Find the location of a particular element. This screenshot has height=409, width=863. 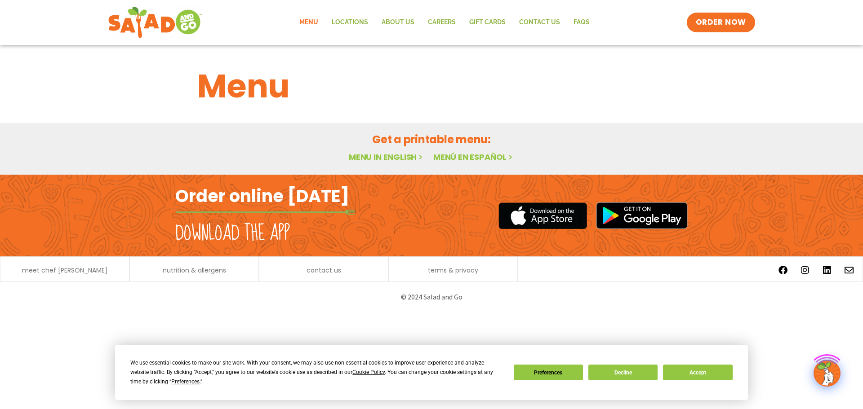

span: Cookie Policy is located at coordinates (369, 373).